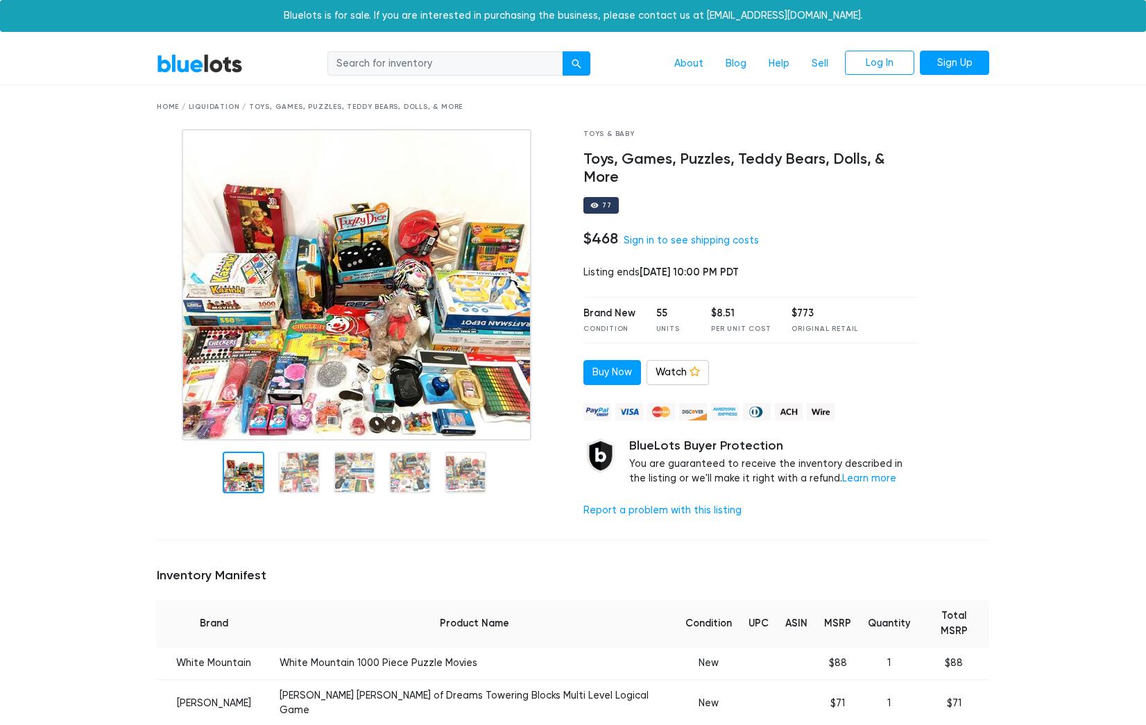 This screenshot has height=725, width=1146. Describe the element at coordinates (691, 240) in the screenshot. I see `a: Sign in to see shipping costs` at that location.